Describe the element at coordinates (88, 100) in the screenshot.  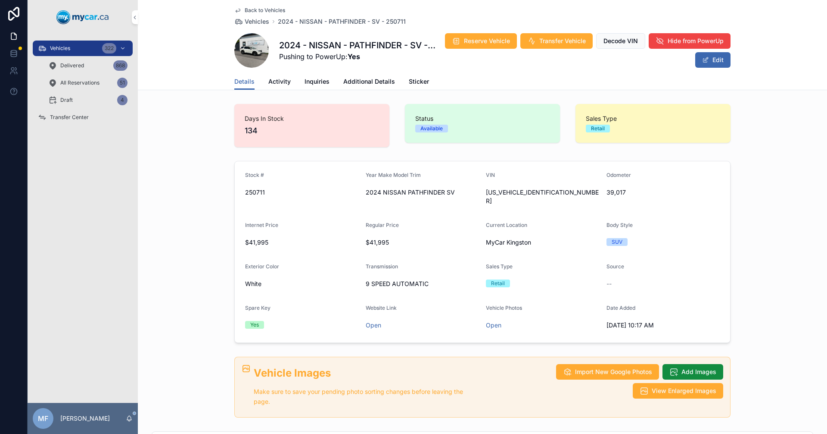
I see `a: Draft4` at that location.